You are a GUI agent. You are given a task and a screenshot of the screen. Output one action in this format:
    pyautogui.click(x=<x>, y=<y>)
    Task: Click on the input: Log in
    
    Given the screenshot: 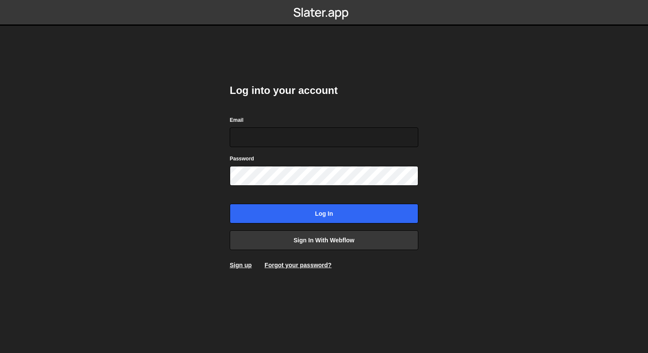 What is the action you would take?
    pyautogui.click(x=324, y=214)
    